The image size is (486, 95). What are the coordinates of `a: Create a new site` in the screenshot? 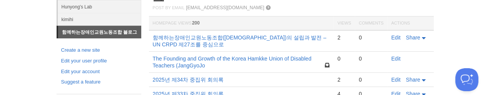 It's located at (99, 50).